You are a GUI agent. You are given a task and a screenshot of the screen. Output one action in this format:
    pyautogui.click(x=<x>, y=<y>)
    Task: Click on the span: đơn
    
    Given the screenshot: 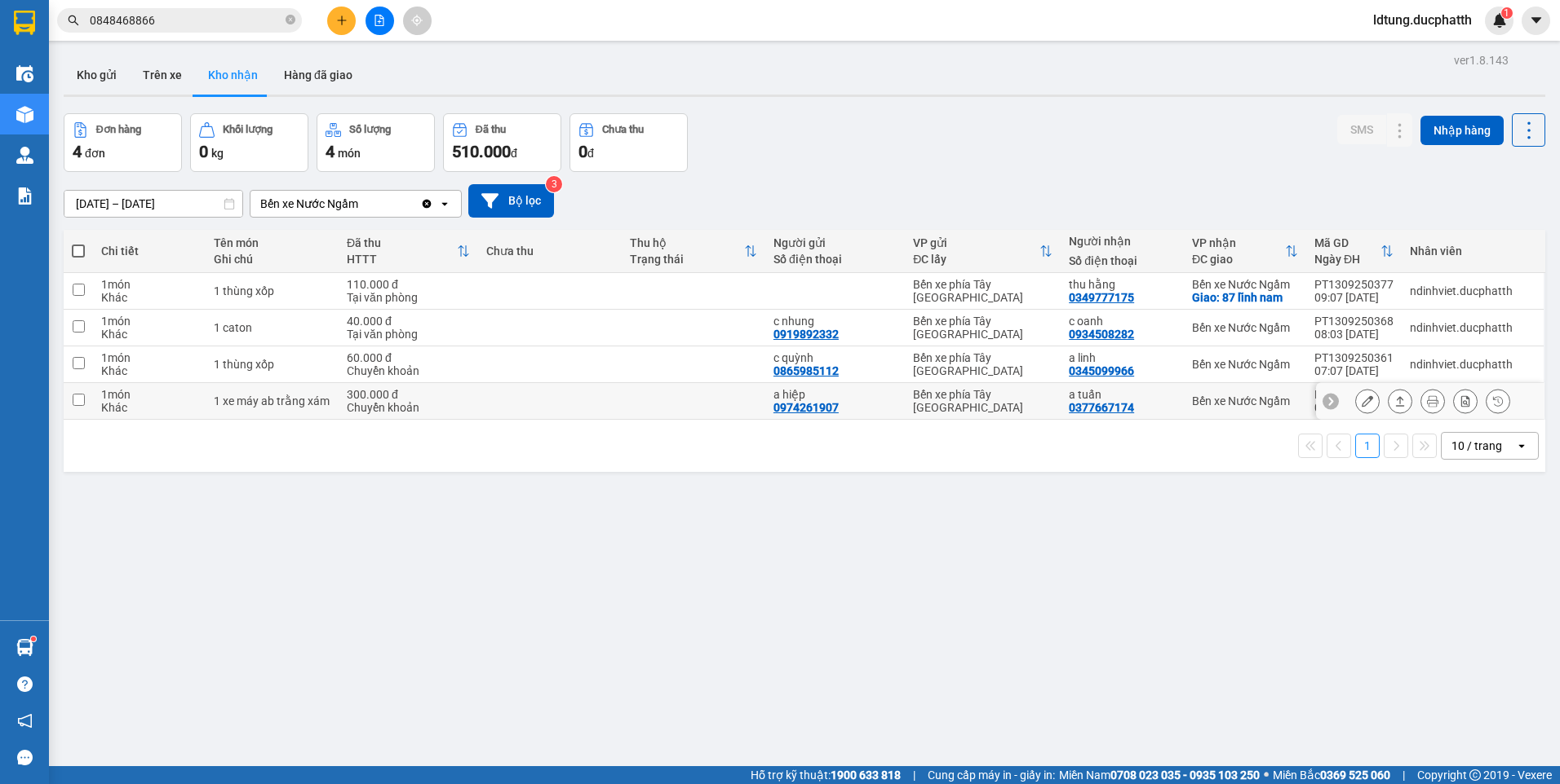 What is the action you would take?
    pyautogui.click(x=95, y=154)
    